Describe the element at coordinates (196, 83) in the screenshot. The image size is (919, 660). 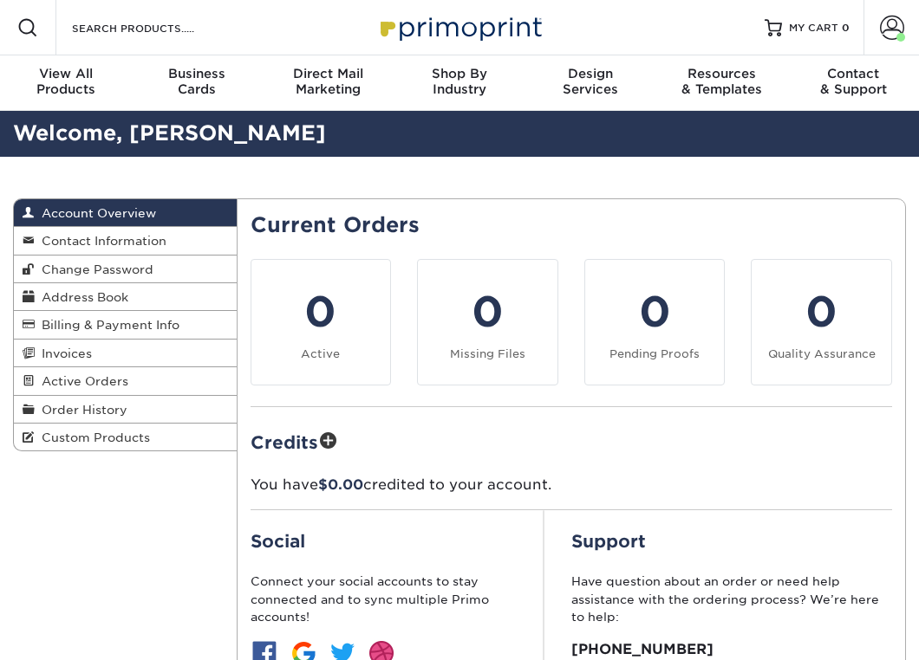
I see `a: BusinessCards` at that location.